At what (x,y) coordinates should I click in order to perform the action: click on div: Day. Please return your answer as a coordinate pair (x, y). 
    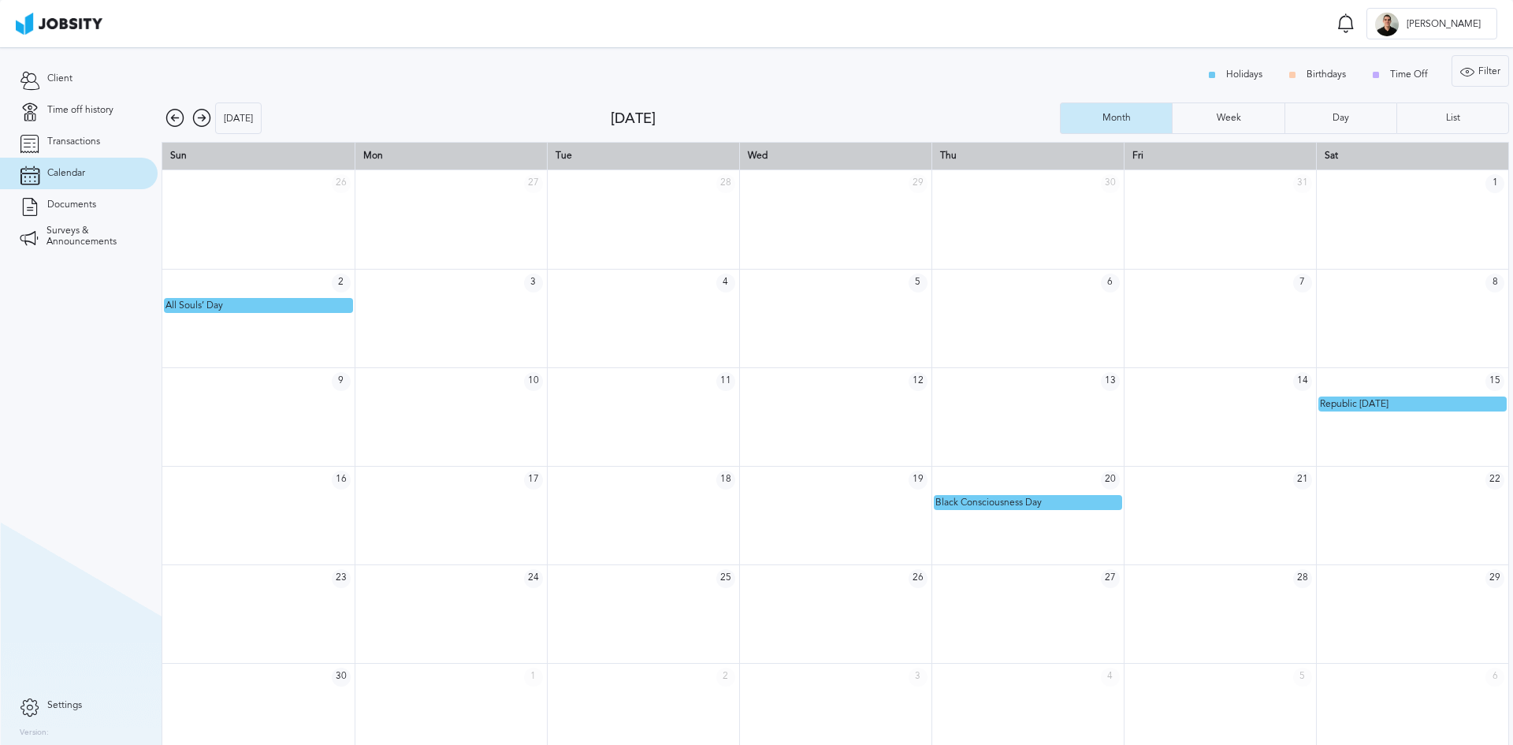
    Looking at the image, I should click on (1341, 118).